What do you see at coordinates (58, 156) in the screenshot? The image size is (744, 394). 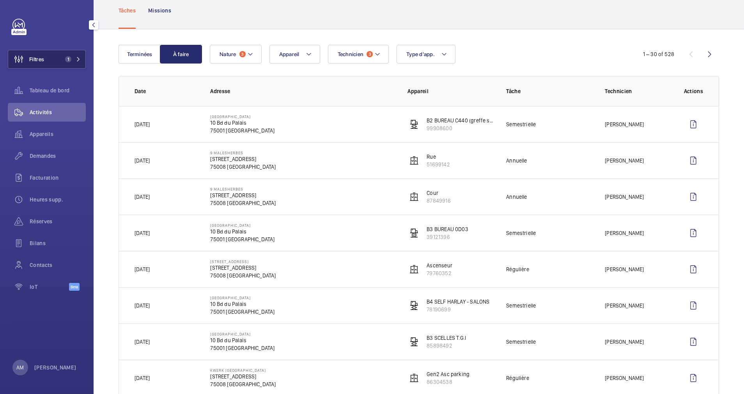 I see `span: Demandes` at bounding box center [58, 156].